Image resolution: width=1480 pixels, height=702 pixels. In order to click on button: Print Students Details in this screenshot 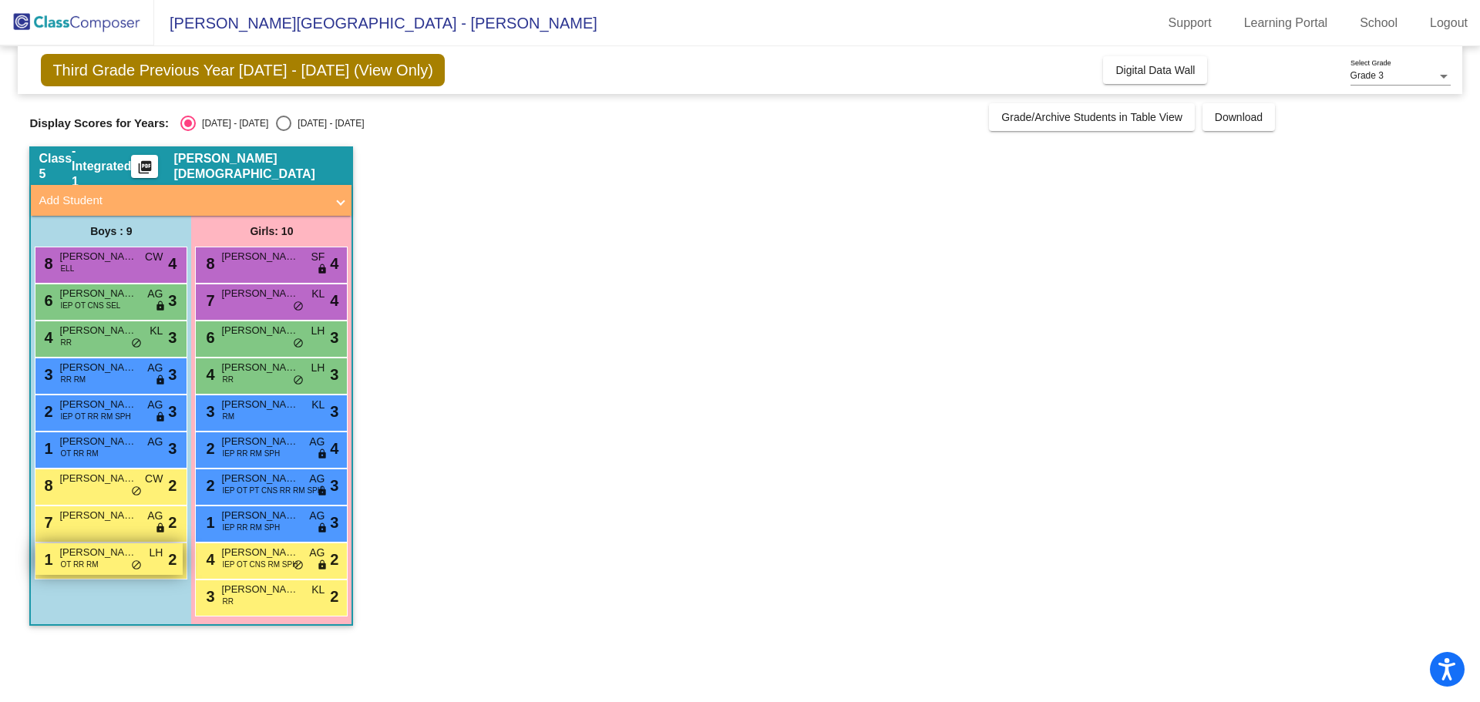, I will do `click(144, 166)`.